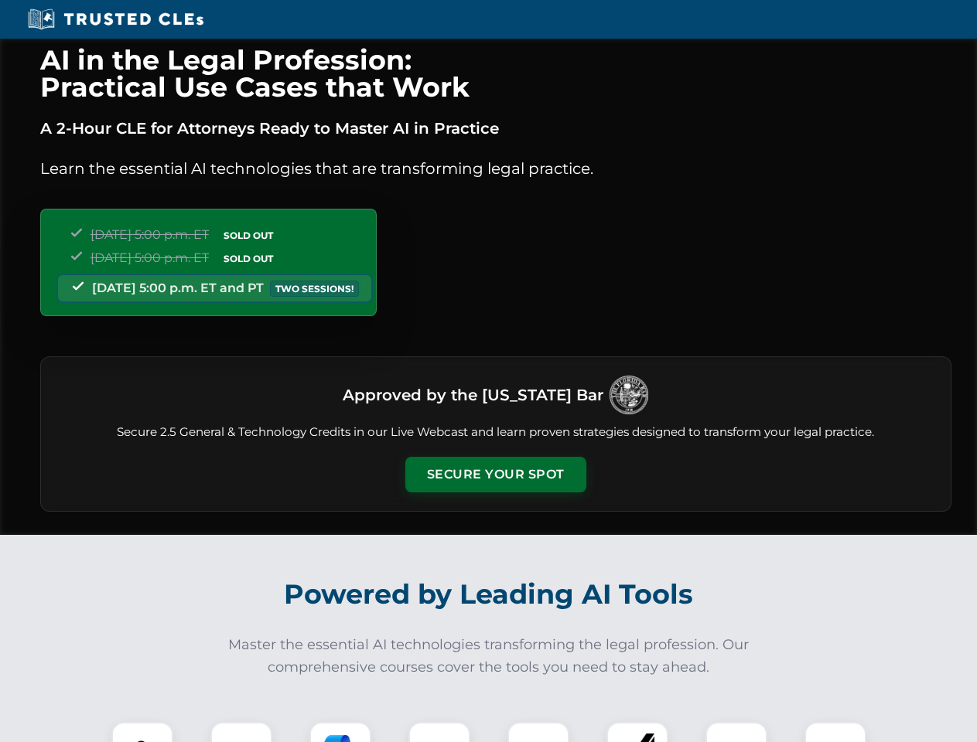  Describe the element at coordinates (496, 73) in the screenshot. I see `h1: AI in the Legal Profession: Practical Use Cases that Work` at that location.